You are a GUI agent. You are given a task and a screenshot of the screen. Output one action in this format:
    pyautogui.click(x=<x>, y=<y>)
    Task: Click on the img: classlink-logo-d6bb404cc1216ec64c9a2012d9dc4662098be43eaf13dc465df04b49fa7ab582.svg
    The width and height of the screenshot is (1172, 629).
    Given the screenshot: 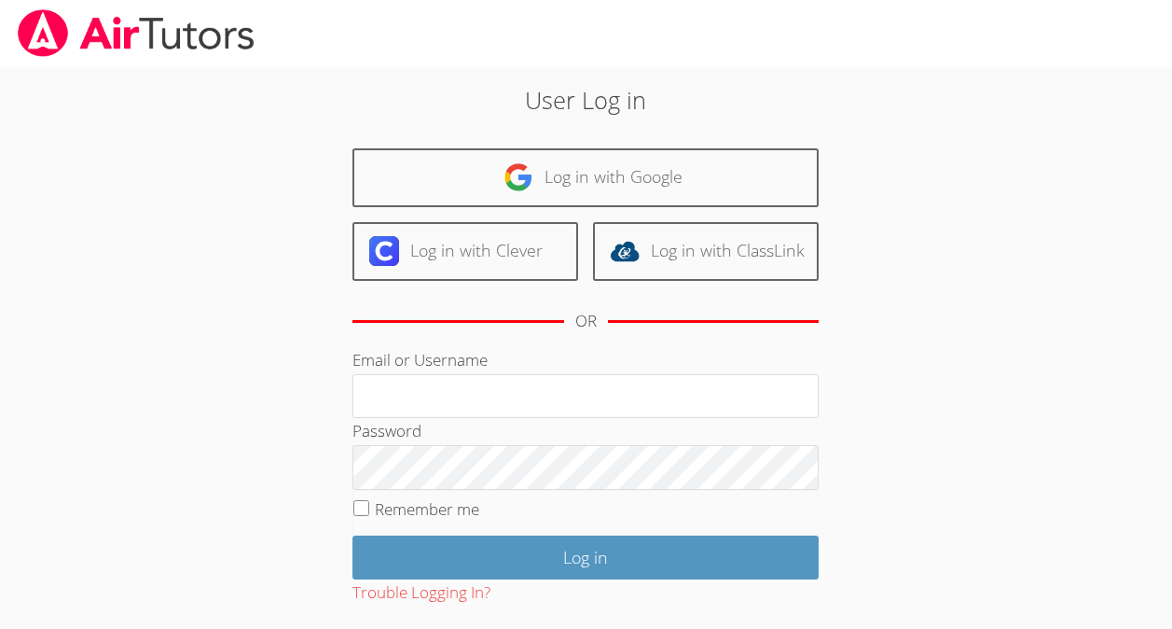 What is the action you would take?
    pyautogui.click(x=625, y=251)
    